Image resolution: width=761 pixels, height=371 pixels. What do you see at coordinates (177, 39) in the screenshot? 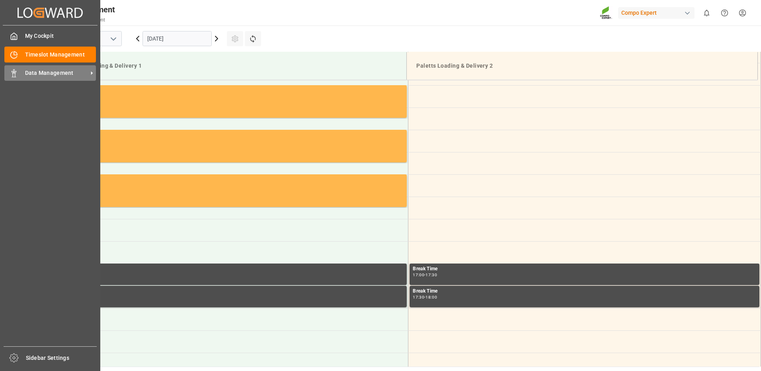
I see `input: DD.MM.YYYY` at bounding box center [177, 39].